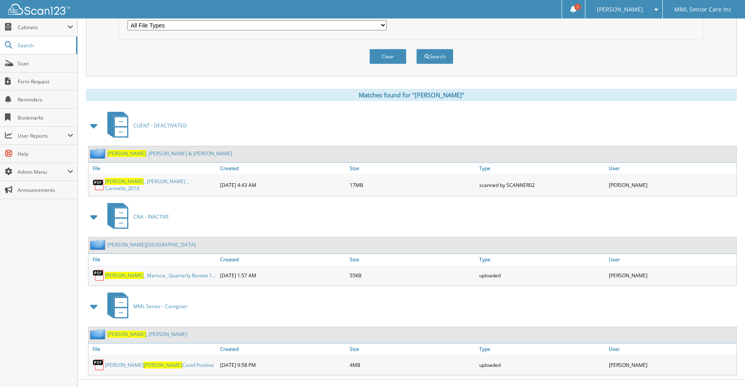 Image resolution: width=745 pixels, height=387 pixels. I want to click on button: Search, so click(435, 56).